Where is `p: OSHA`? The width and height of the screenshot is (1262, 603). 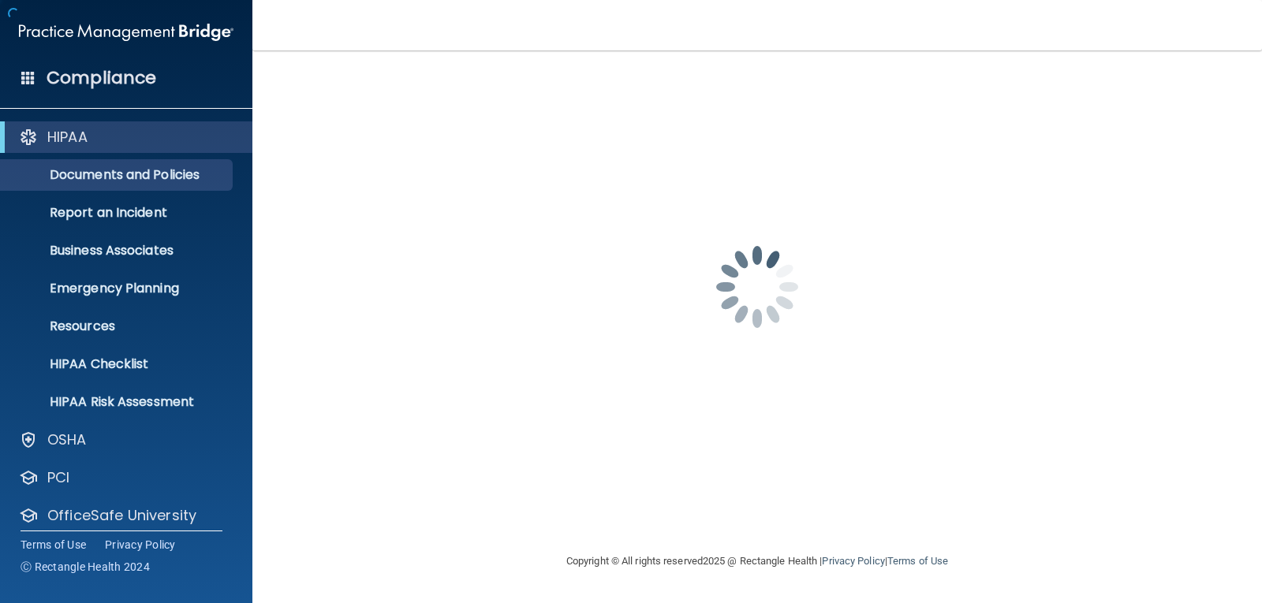 p: OSHA is located at coordinates (67, 440).